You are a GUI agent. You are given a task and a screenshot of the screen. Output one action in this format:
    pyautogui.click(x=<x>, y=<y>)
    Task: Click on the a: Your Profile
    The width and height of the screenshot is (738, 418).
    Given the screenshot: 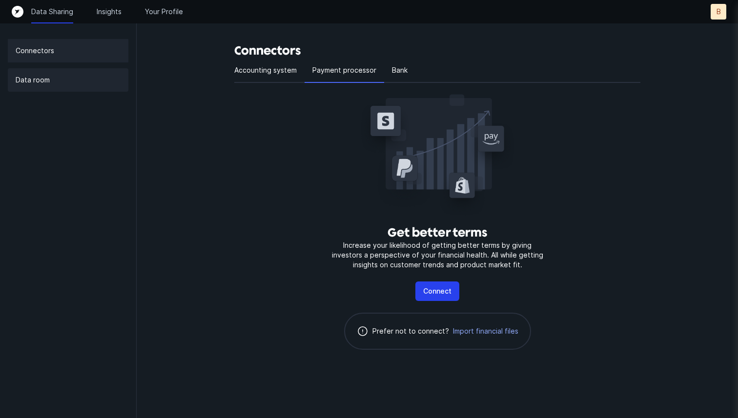 What is the action you would take?
    pyautogui.click(x=164, y=12)
    